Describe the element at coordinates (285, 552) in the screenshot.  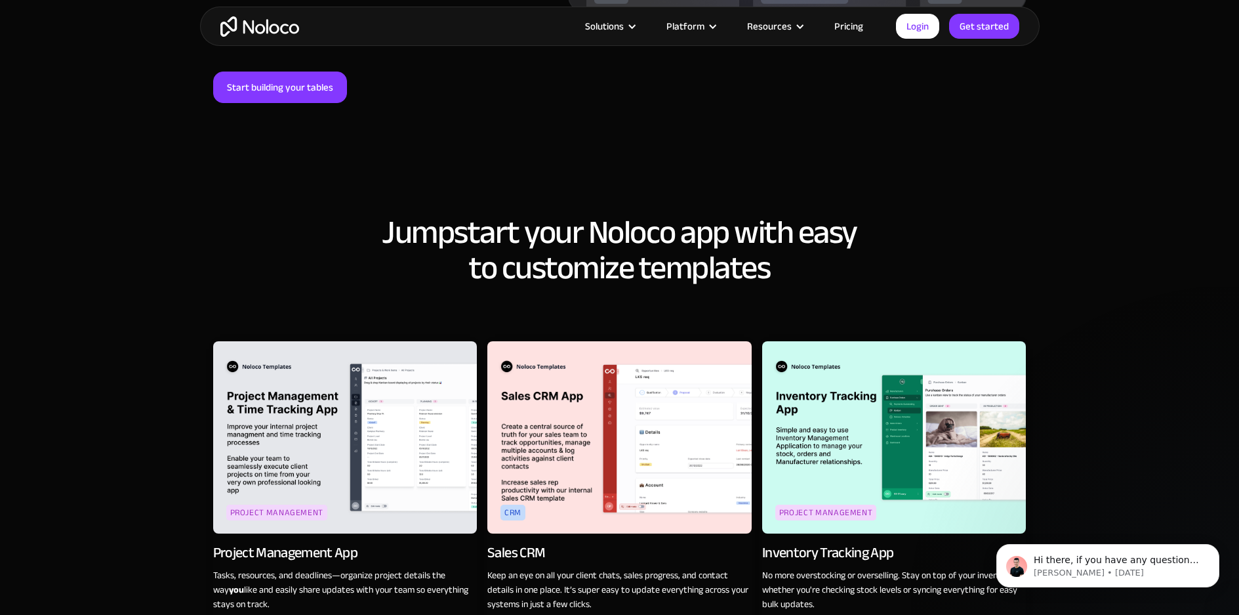
I see `div: Project Management App` at that location.